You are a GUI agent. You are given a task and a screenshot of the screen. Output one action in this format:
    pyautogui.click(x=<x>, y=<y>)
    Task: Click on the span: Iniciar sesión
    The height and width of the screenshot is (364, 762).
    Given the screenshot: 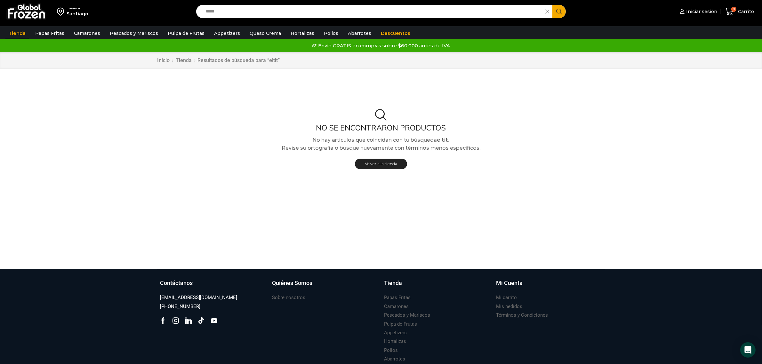 What is the action you would take?
    pyautogui.click(x=701, y=12)
    